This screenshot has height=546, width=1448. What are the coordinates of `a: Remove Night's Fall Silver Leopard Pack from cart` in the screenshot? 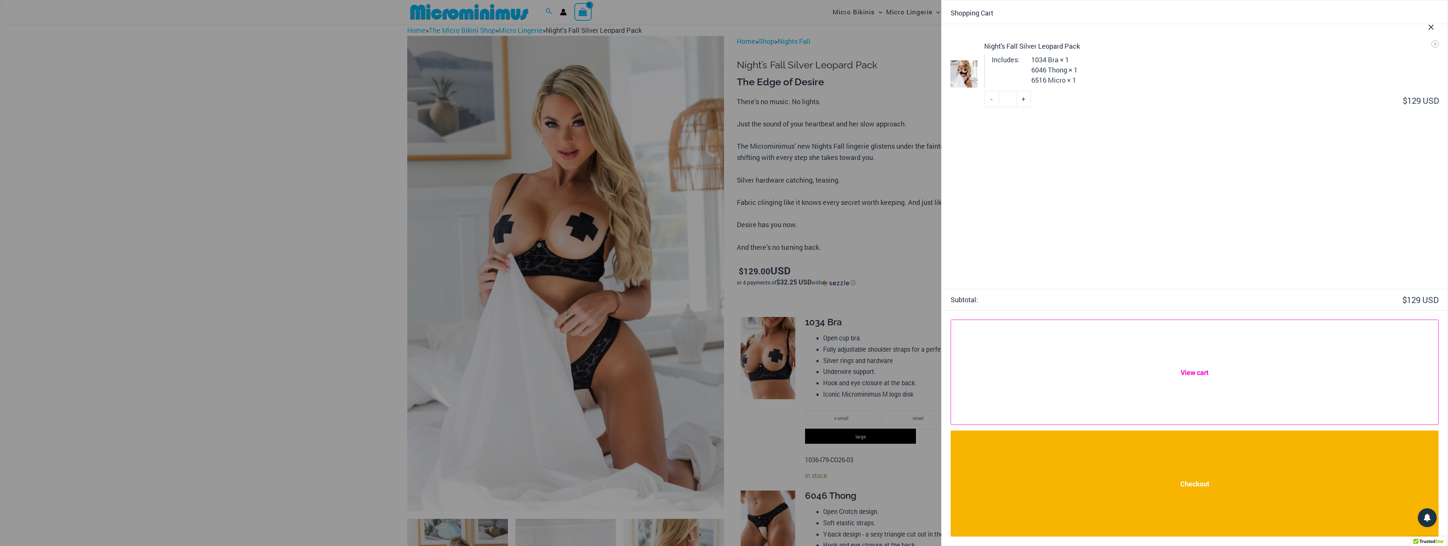 It's located at (1435, 44).